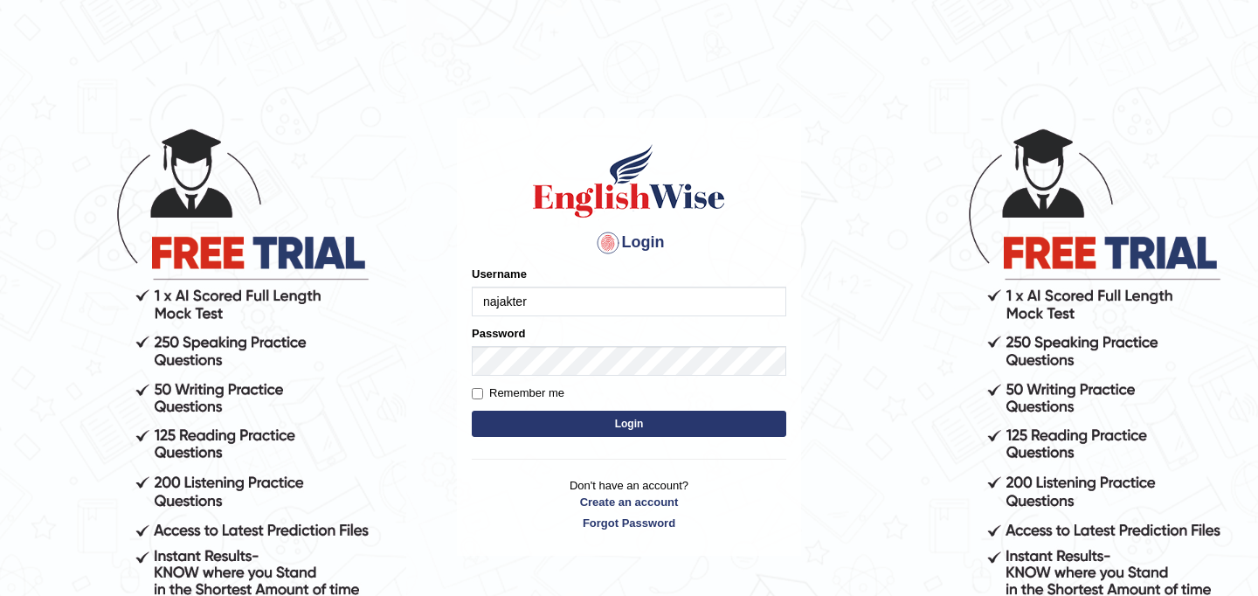 This screenshot has height=596, width=1258. What do you see at coordinates (518, 393) in the screenshot?
I see `label: Remember me` at bounding box center [518, 393].